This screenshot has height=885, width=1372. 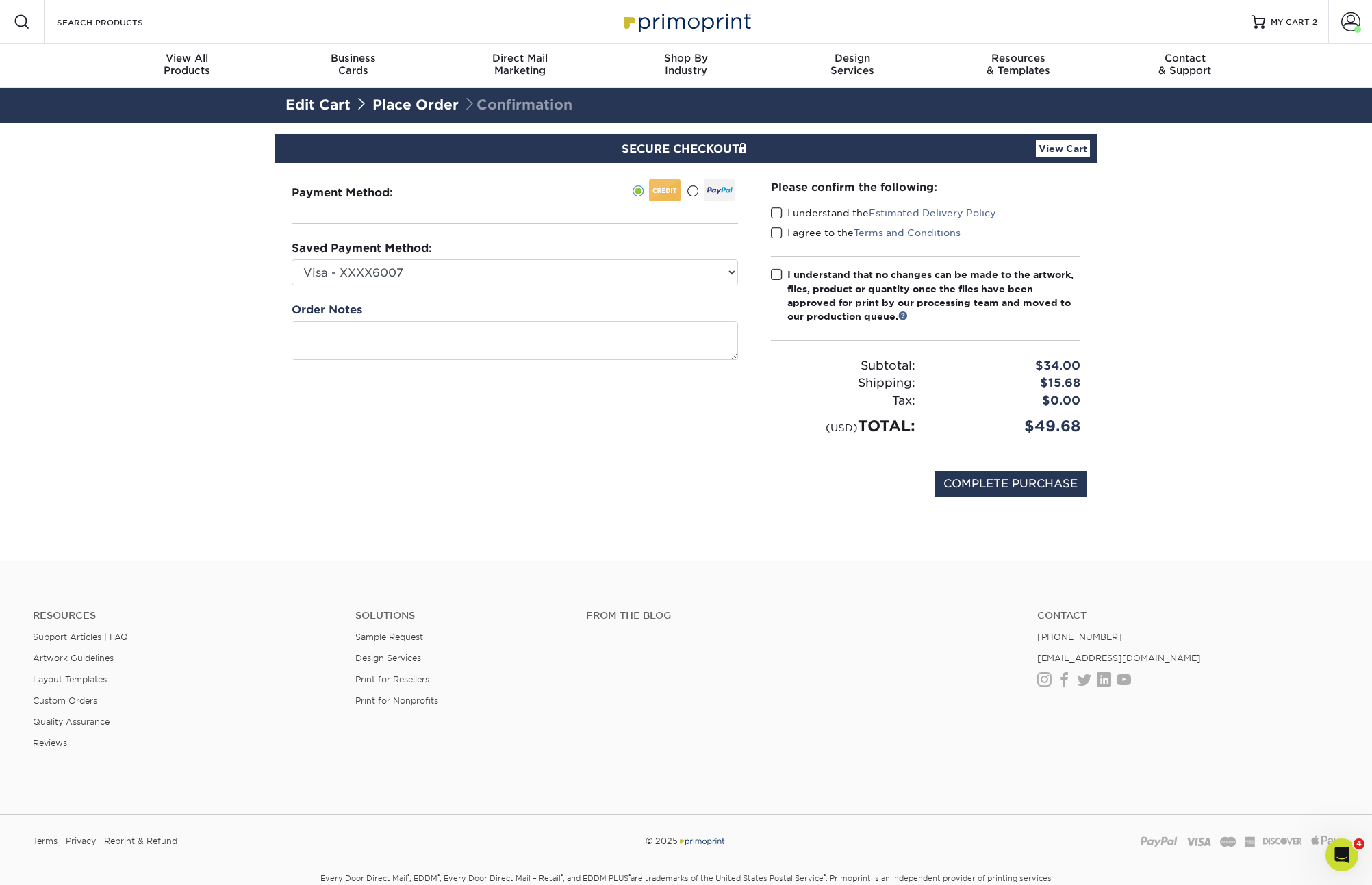 What do you see at coordinates (1008, 383) in the screenshot?
I see `div: $15.68` at bounding box center [1008, 383].